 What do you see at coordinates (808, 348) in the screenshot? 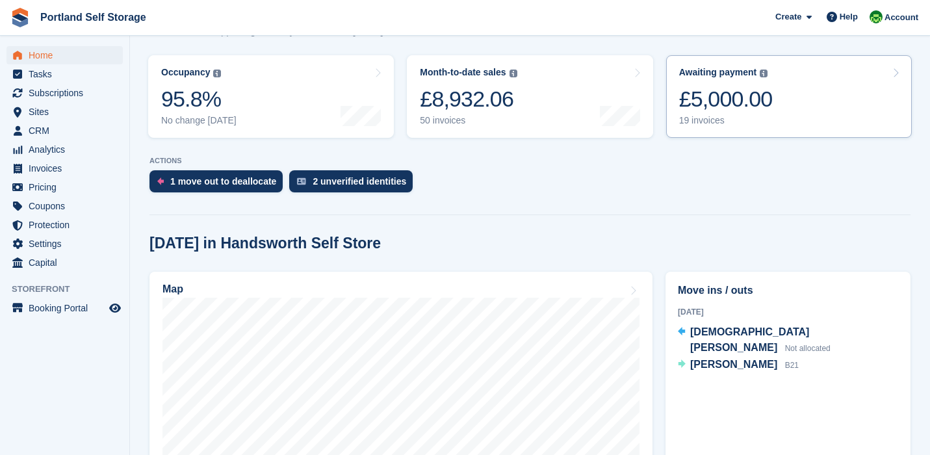
I see `span: Not allocated` at bounding box center [808, 348].